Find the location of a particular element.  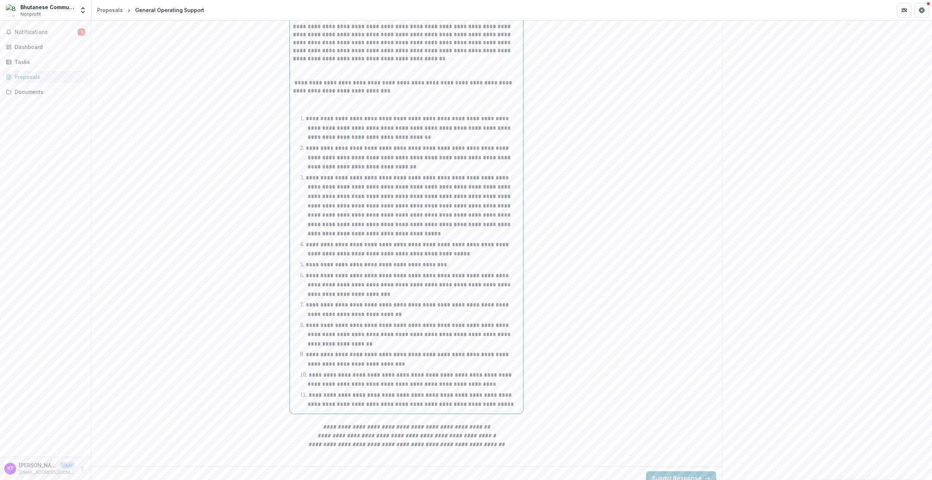

button: More is located at coordinates (82, 468).